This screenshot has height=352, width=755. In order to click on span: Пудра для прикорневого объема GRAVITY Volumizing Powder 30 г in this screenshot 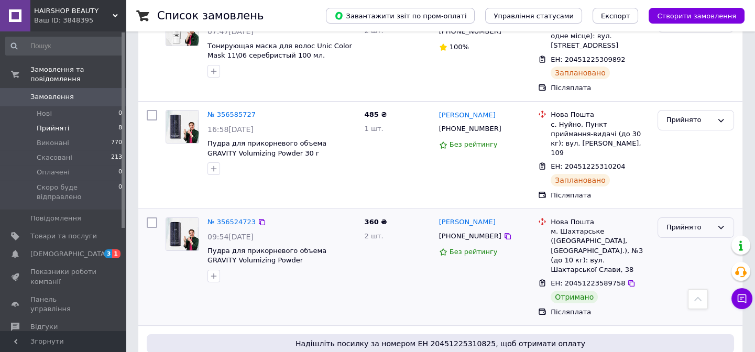, I will do `click(267, 148)`.